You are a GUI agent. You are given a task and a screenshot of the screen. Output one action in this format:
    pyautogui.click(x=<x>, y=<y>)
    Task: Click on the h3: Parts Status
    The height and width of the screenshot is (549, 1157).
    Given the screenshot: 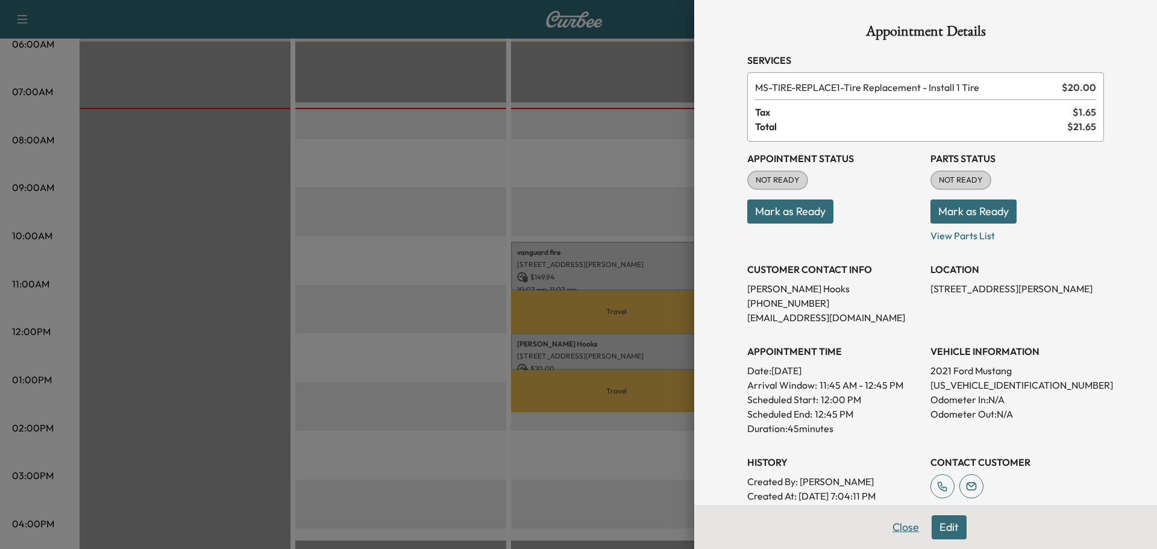 What is the action you would take?
    pyautogui.click(x=1017, y=159)
    